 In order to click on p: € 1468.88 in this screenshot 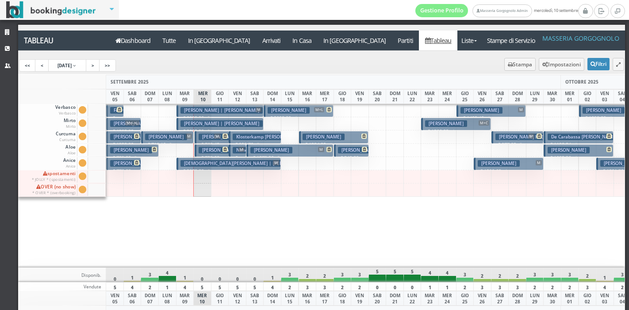, I will do `click(115, 128)`.